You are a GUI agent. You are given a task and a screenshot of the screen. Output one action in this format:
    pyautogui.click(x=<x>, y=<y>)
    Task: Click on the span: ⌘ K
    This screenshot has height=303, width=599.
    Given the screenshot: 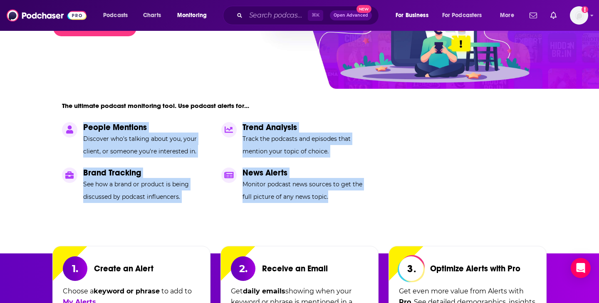 What is the action you would take?
    pyautogui.click(x=316, y=15)
    